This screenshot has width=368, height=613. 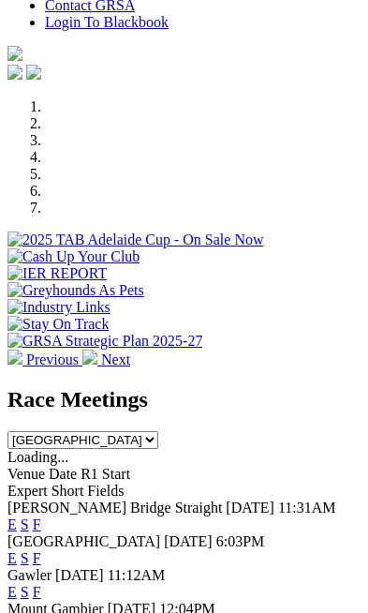 I want to click on span: R1 Start, so click(x=105, y=473).